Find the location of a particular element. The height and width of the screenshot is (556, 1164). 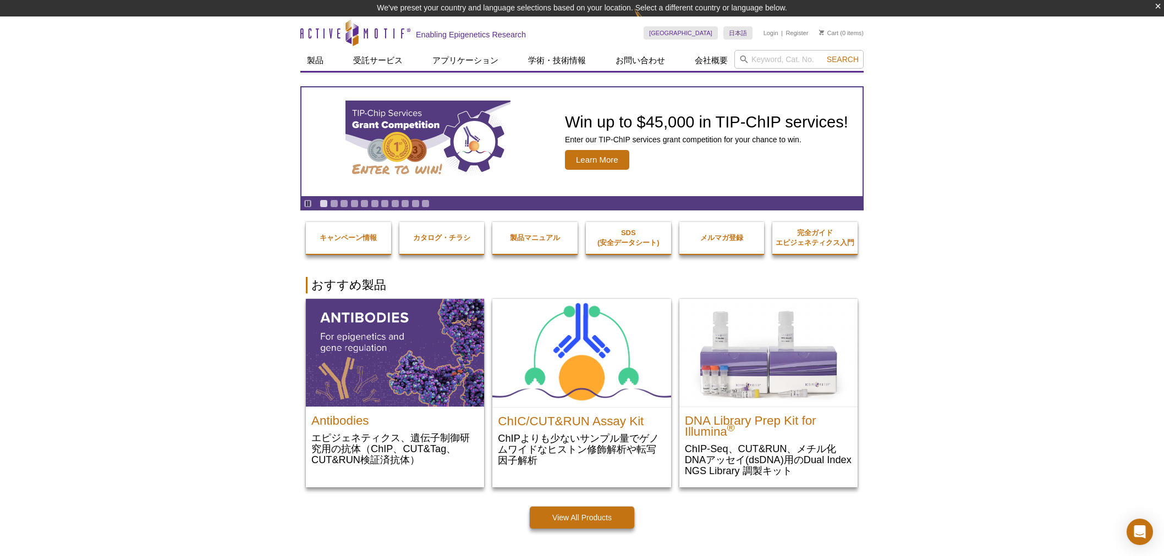

input: Keyword, Cat. No. is located at coordinates (798, 59).